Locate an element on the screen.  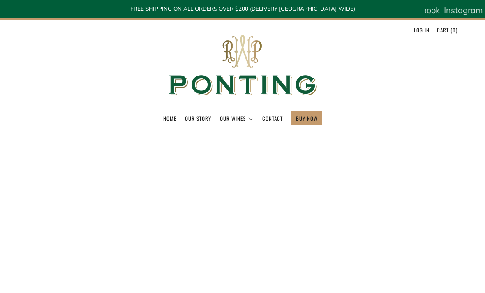
span: Instagram is located at coordinates (463, 10).